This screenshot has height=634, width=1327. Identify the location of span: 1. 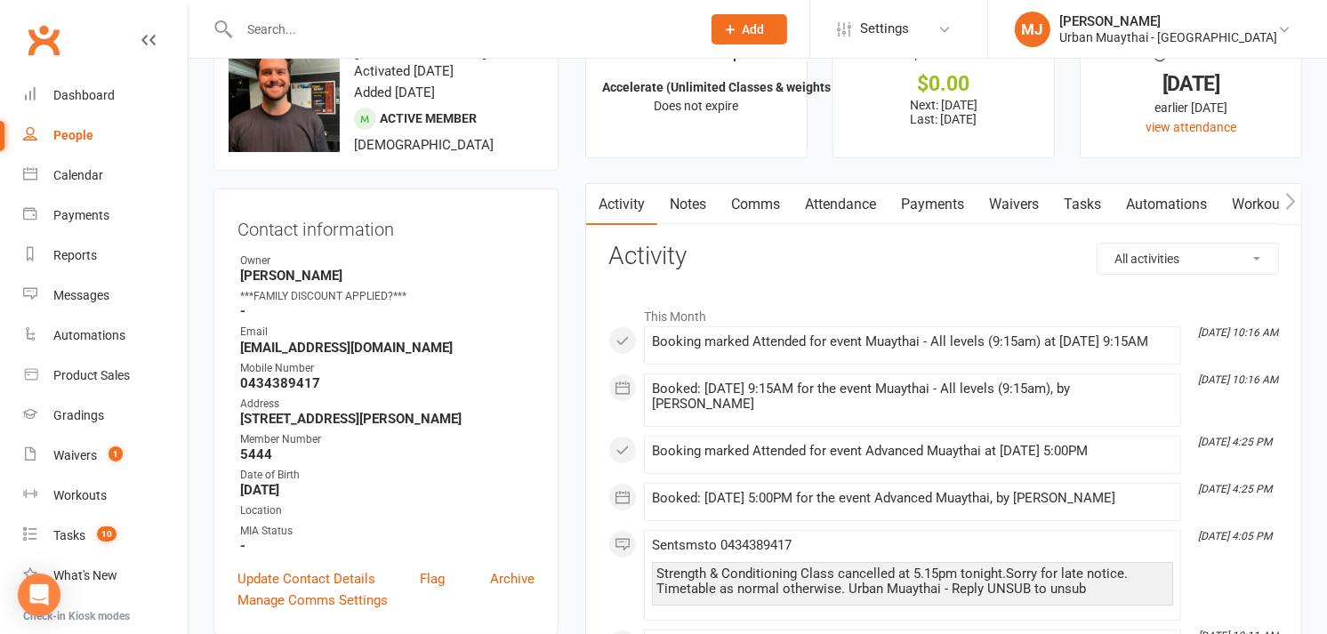
(116, 454).